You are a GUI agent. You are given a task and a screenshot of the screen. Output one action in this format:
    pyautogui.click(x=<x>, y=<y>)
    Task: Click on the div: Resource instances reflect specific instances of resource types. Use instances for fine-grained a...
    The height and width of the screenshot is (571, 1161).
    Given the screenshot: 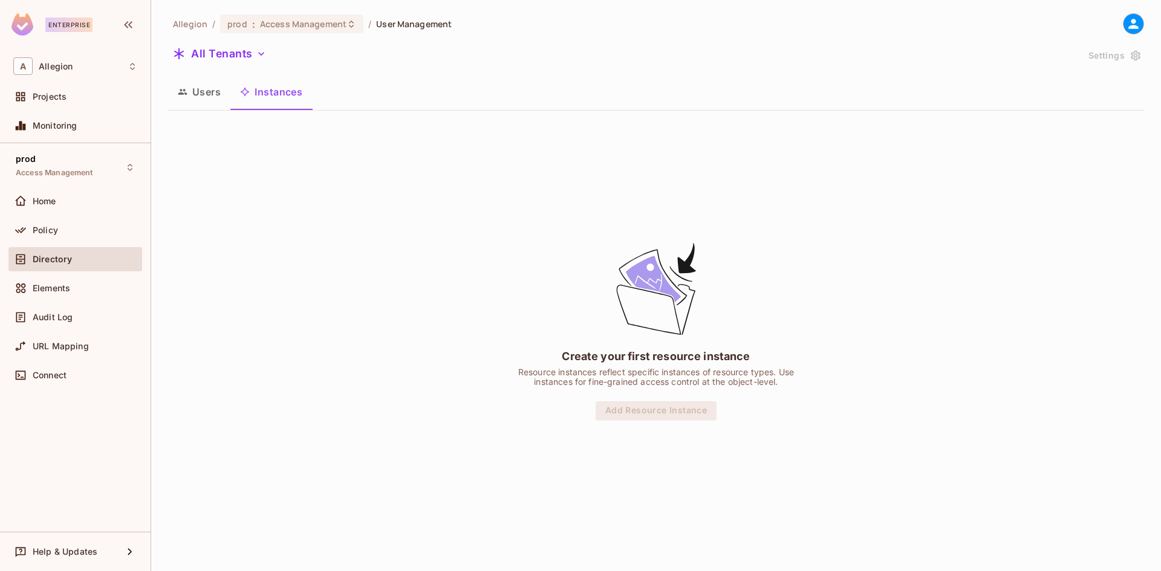 What is the action you would take?
    pyautogui.click(x=656, y=377)
    